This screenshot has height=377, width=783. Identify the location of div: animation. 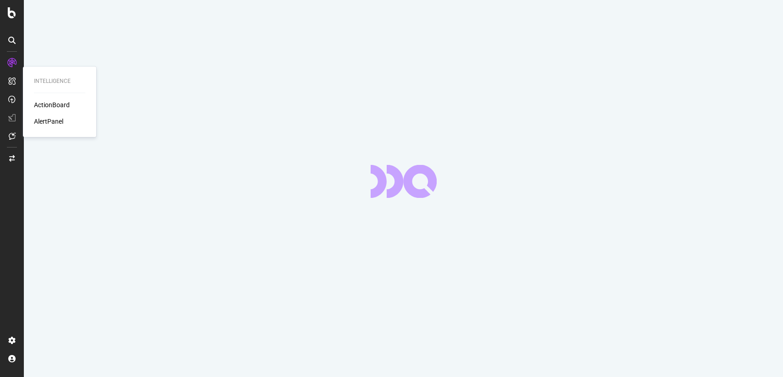
(403, 182).